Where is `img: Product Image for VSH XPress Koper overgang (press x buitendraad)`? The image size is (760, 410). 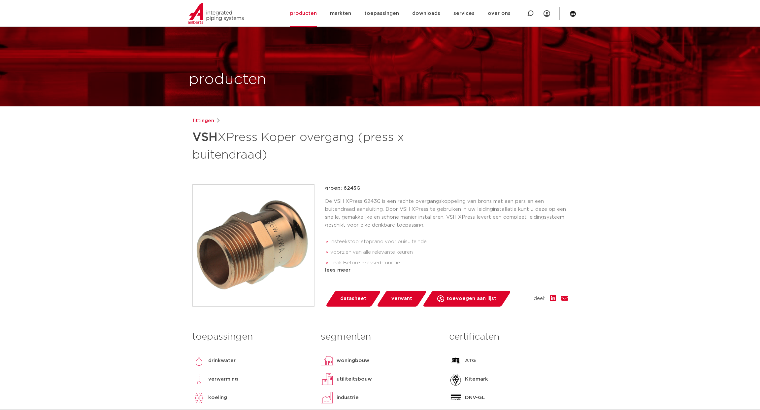
img: Product Image for VSH XPress Koper overgang (press x buitendraad) is located at coordinates (253, 245).